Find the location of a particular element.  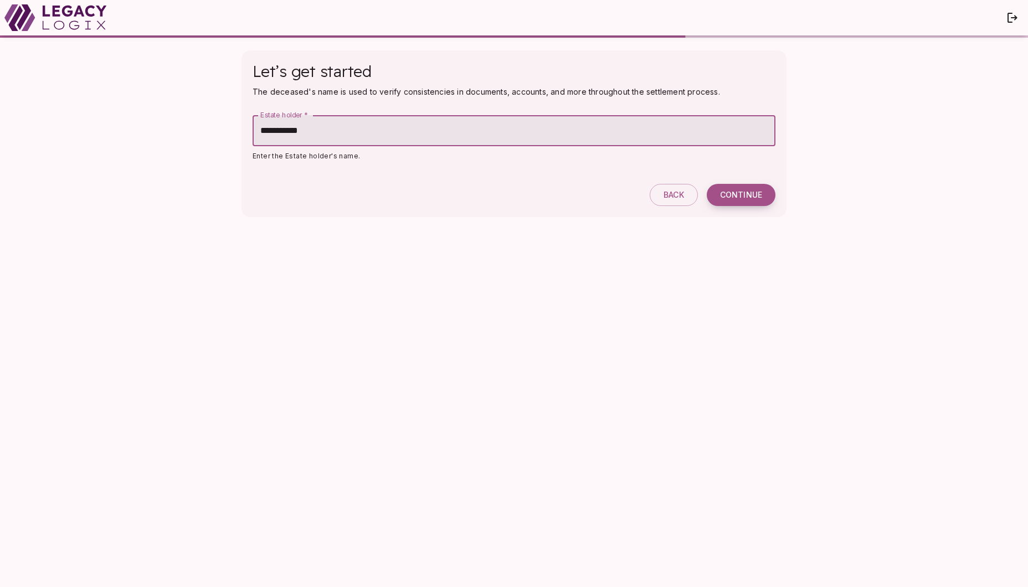

button: Back is located at coordinates (673, 195).